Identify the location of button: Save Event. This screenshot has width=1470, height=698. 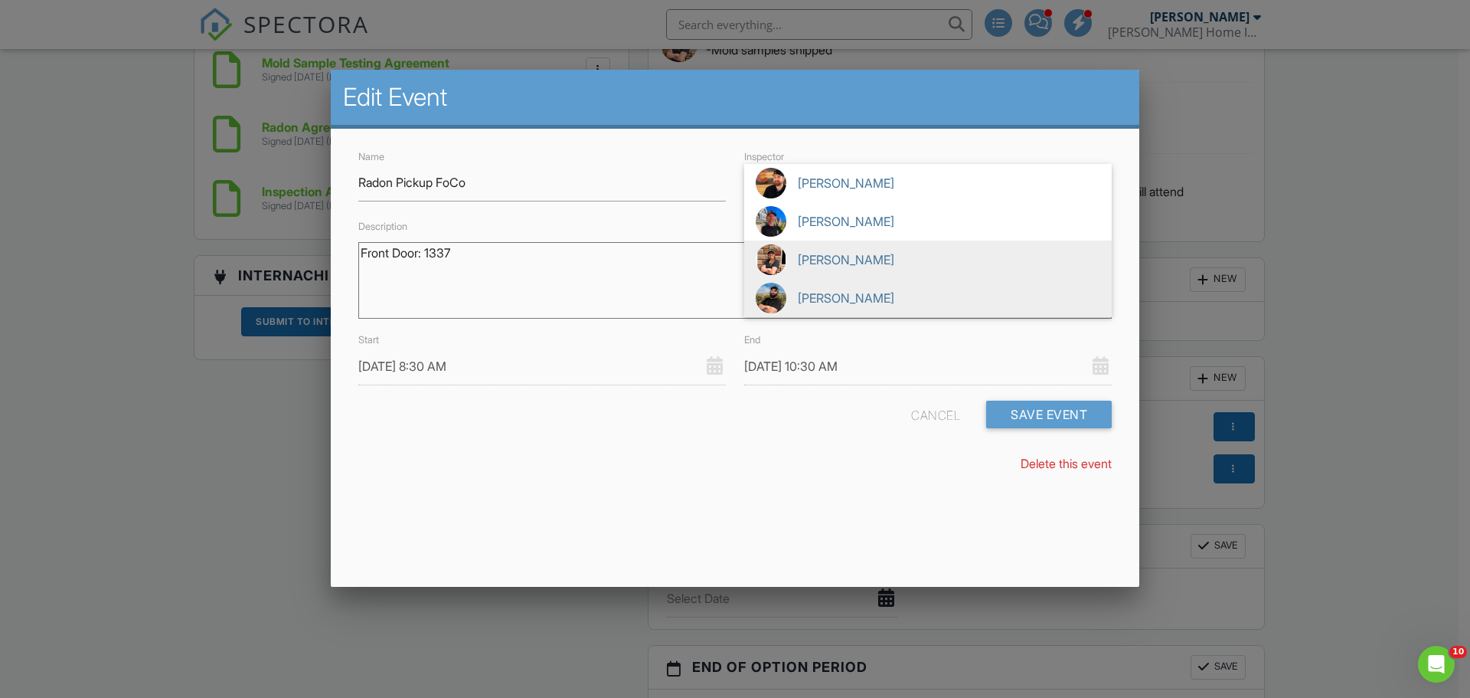
(1049, 414).